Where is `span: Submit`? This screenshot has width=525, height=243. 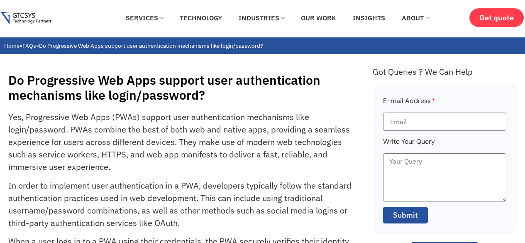 span: Submit is located at coordinates (405, 215).